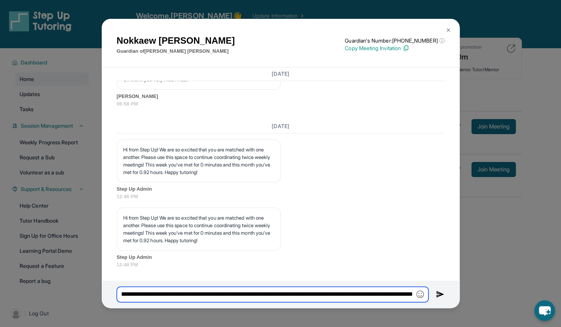 This screenshot has height=327, width=561. I want to click on img: Copy Icon, so click(406, 48).